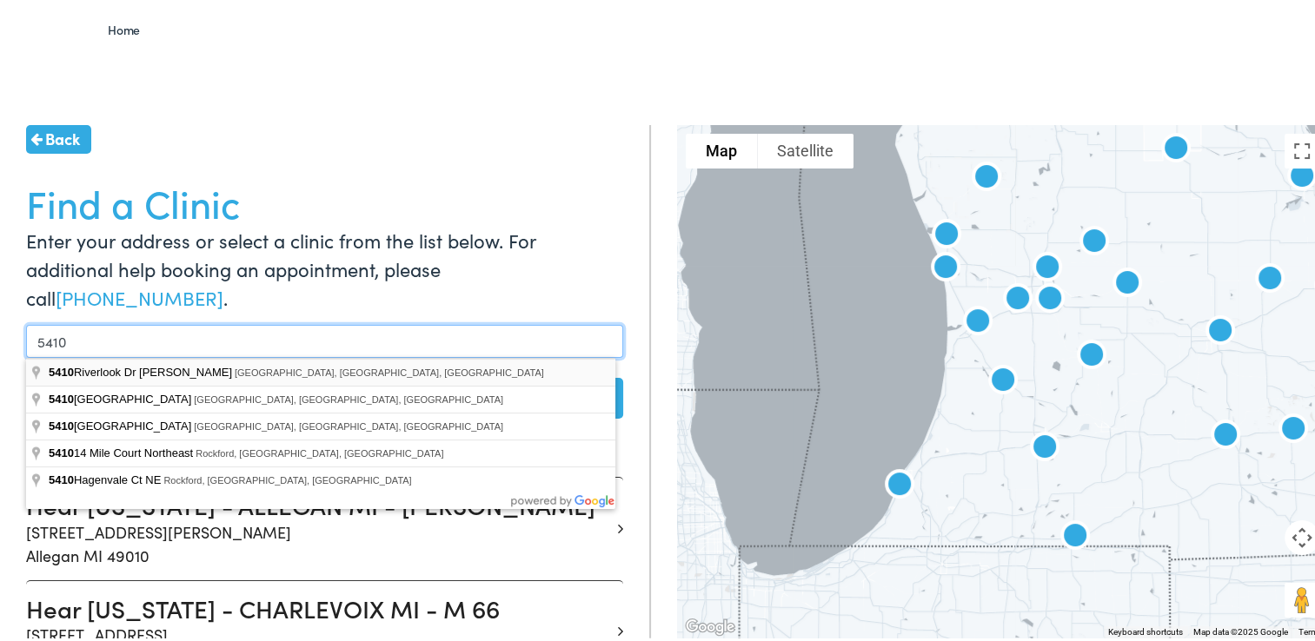 This screenshot has width=1315, height=641. I want to click on p: Enter your address or select a clinic from the list below. For additional help booking an appoint..., so click(324, 265).